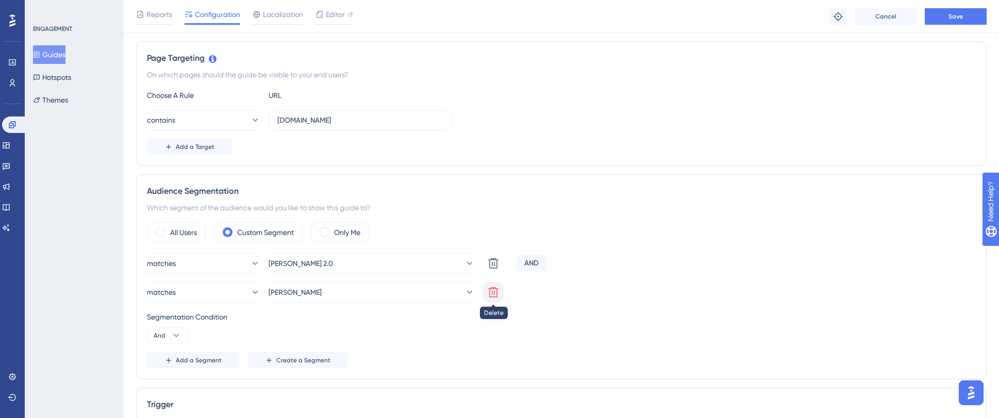  I want to click on span: Configuration, so click(218, 14).